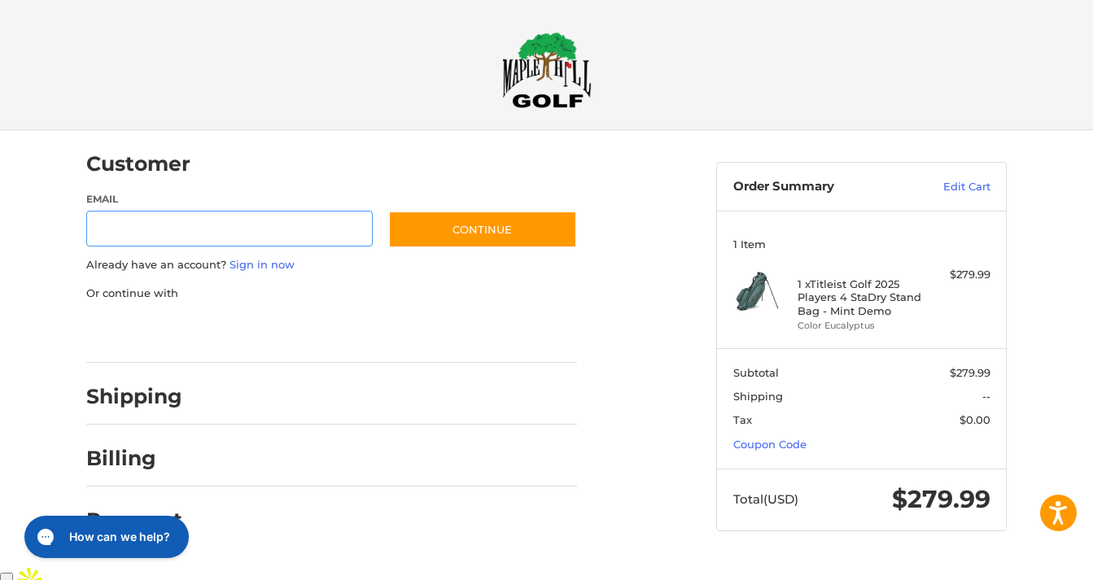 This screenshot has width=1093, height=580. What do you see at coordinates (859, 297) in the screenshot?
I see `h4: 1 x Titleist Golf 2025 Players 4 StaDry Stand Bag - Mint Demo` at bounding box center [859, 297].